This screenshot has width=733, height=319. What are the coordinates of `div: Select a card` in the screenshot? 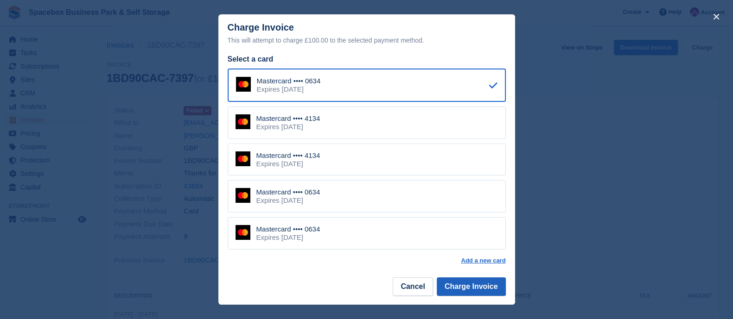 It's located at (367, 59).